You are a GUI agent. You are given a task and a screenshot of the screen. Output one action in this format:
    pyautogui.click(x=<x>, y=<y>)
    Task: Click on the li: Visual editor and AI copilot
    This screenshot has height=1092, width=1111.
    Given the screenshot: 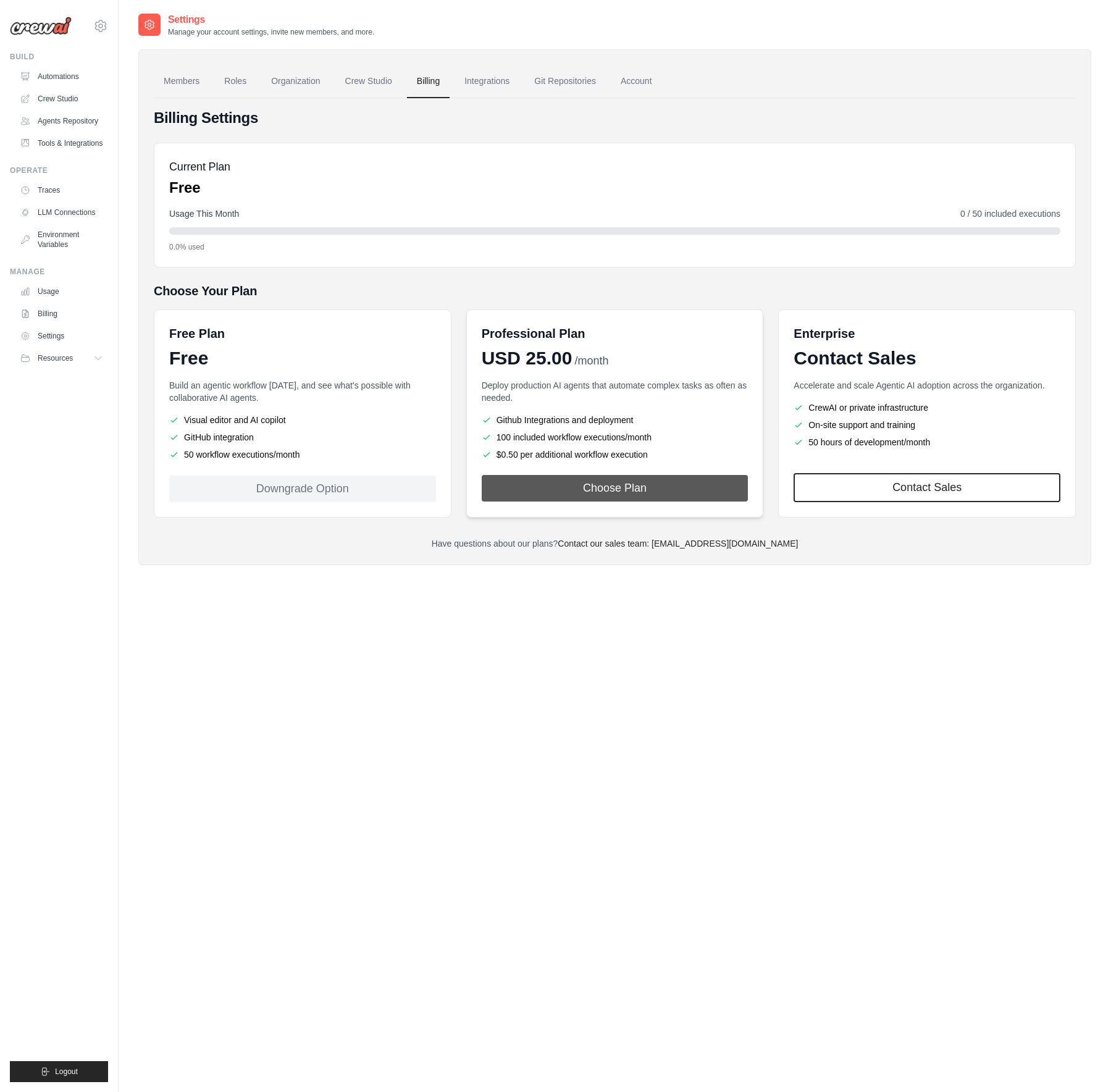 What is the action you would take?
    pyautogui.click(x=303, y=420)
    